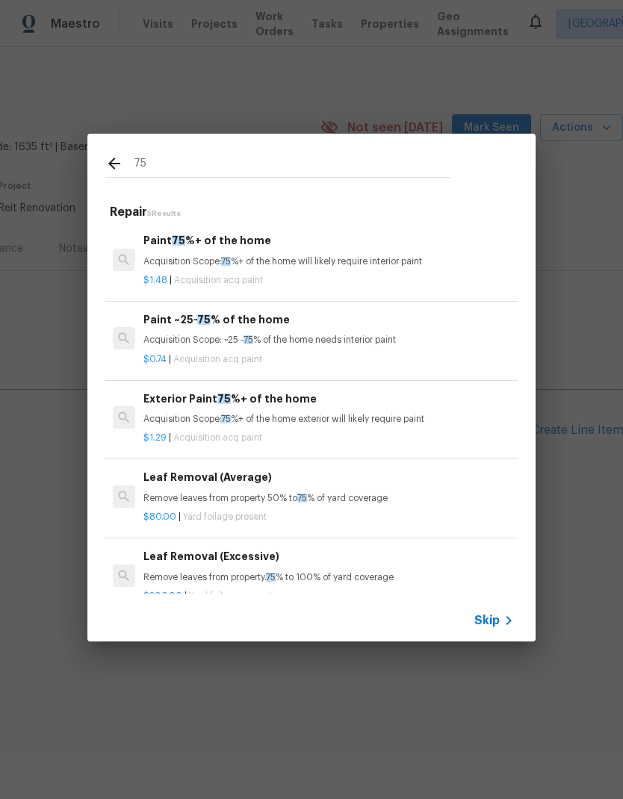 This screenshot has width=623, height=799. I want to click on span: $200.00, so click(163, 596).